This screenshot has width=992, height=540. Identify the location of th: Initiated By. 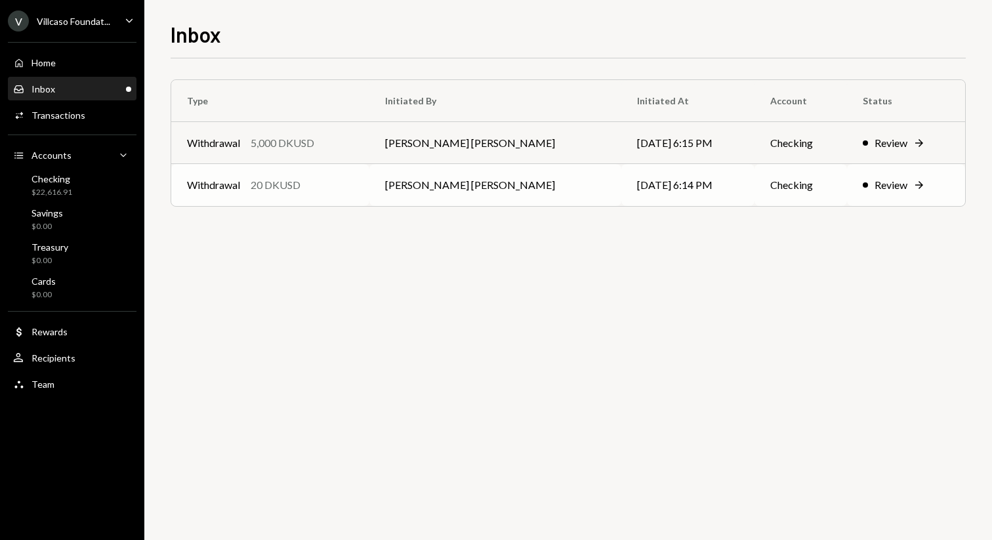
(495, 101).